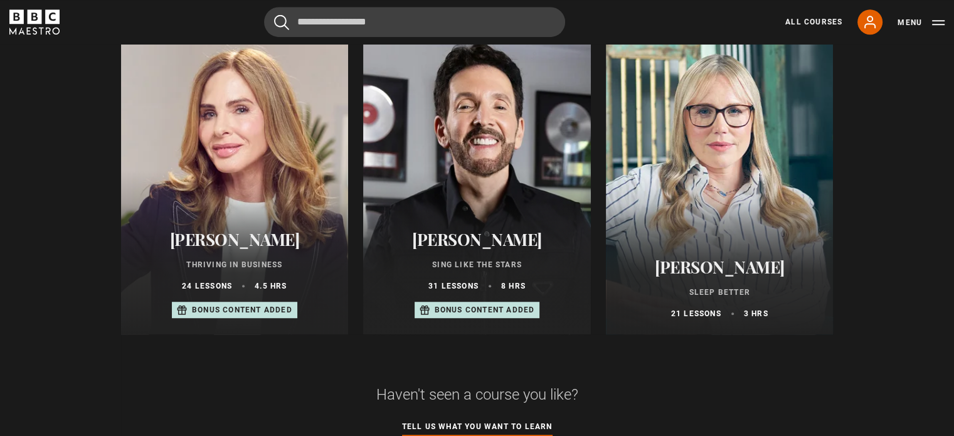 The width and height of the screenshot is (954, 436). Describe the element at coordinates (477, 265) in the screenshot. I see `p: Sing Like the Stars` at that location.